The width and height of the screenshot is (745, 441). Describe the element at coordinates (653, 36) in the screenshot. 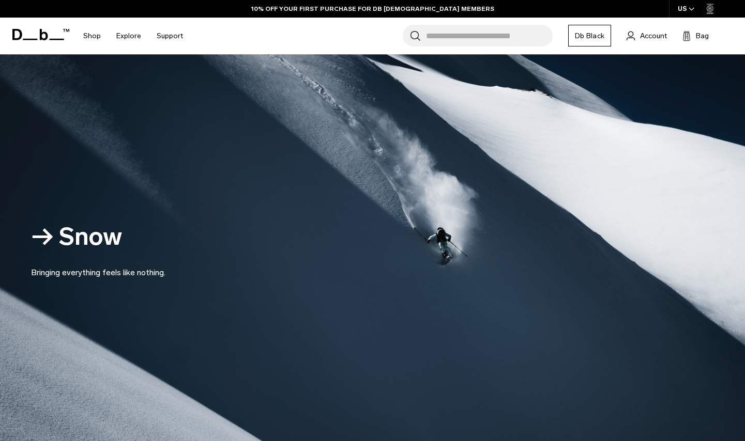

I see `span: Account` at that location.